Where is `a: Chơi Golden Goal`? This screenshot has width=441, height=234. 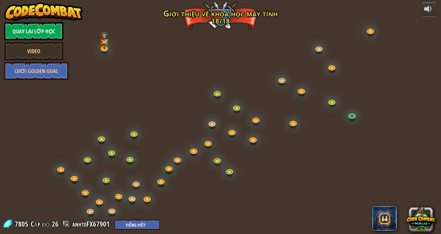
a: Chơi Golden Goal is located at coordinates (36, 71).